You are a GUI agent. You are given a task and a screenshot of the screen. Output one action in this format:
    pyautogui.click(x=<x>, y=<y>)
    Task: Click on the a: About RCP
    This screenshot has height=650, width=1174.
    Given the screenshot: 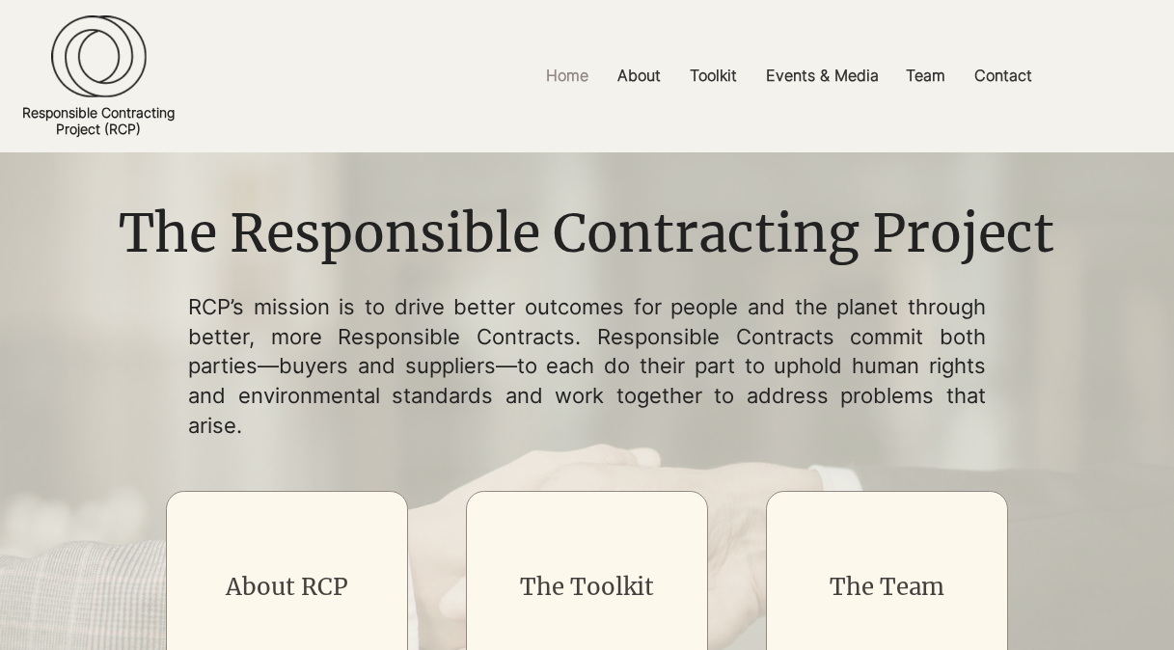 What is the action you would take?
    pyautogui.click(x=286, y=586)
    